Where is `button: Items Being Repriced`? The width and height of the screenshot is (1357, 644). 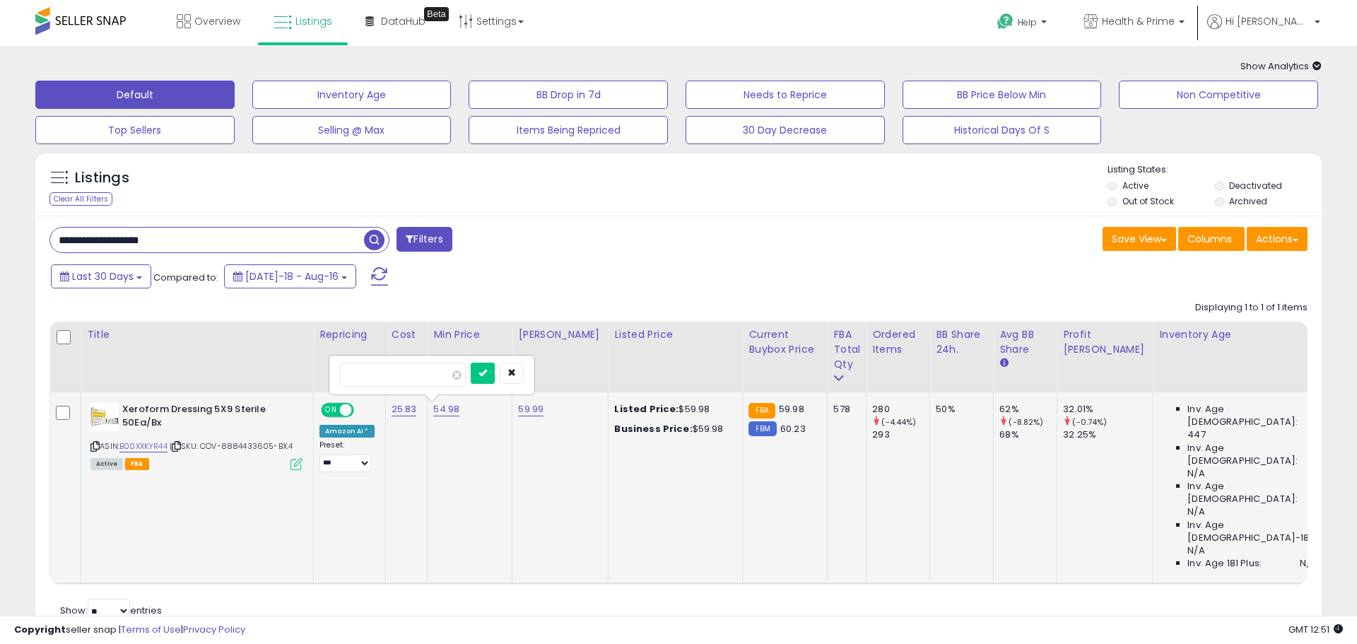
button: Items Being Repriced is located at coordinates (568, 130).